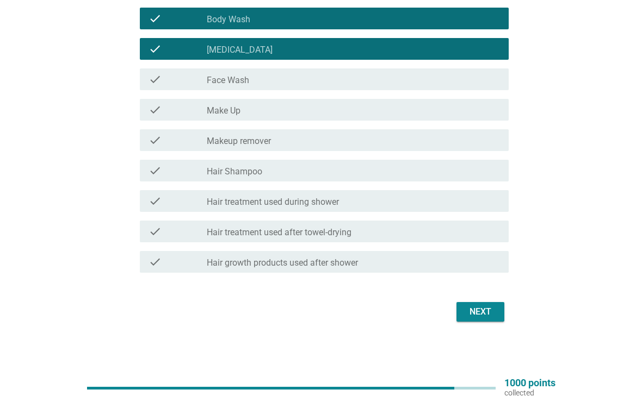  What do you see at coordinates (239, 141) in the screenshot?
I see `label: Makeup remover` at bounding box center [239, 141].